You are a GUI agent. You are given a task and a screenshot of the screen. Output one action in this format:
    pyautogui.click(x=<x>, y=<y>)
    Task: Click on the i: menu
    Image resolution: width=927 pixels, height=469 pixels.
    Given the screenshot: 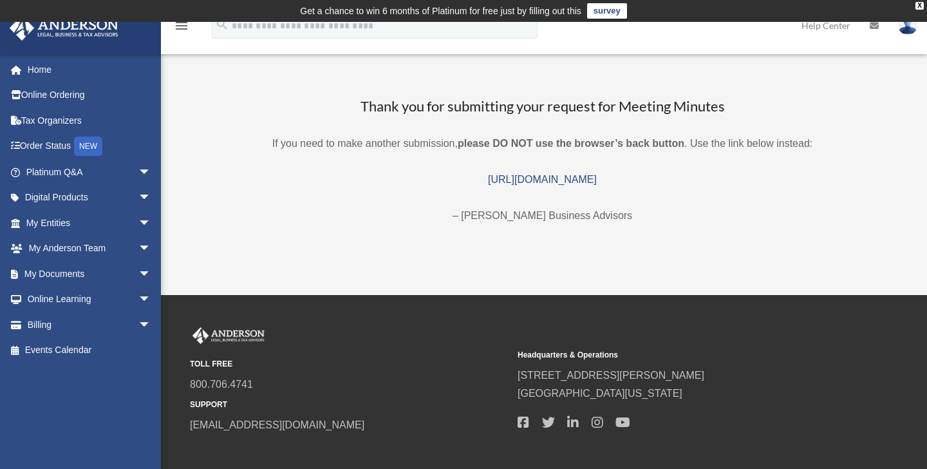 What is the action you would take?
    pyautogui.click(x=182, y=26)
    